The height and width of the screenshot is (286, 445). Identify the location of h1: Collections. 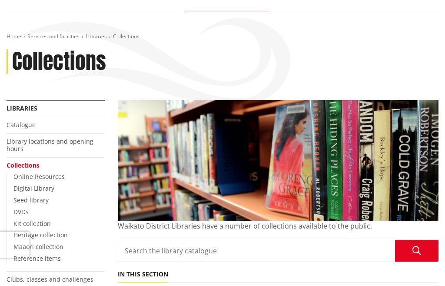
(59, 62).